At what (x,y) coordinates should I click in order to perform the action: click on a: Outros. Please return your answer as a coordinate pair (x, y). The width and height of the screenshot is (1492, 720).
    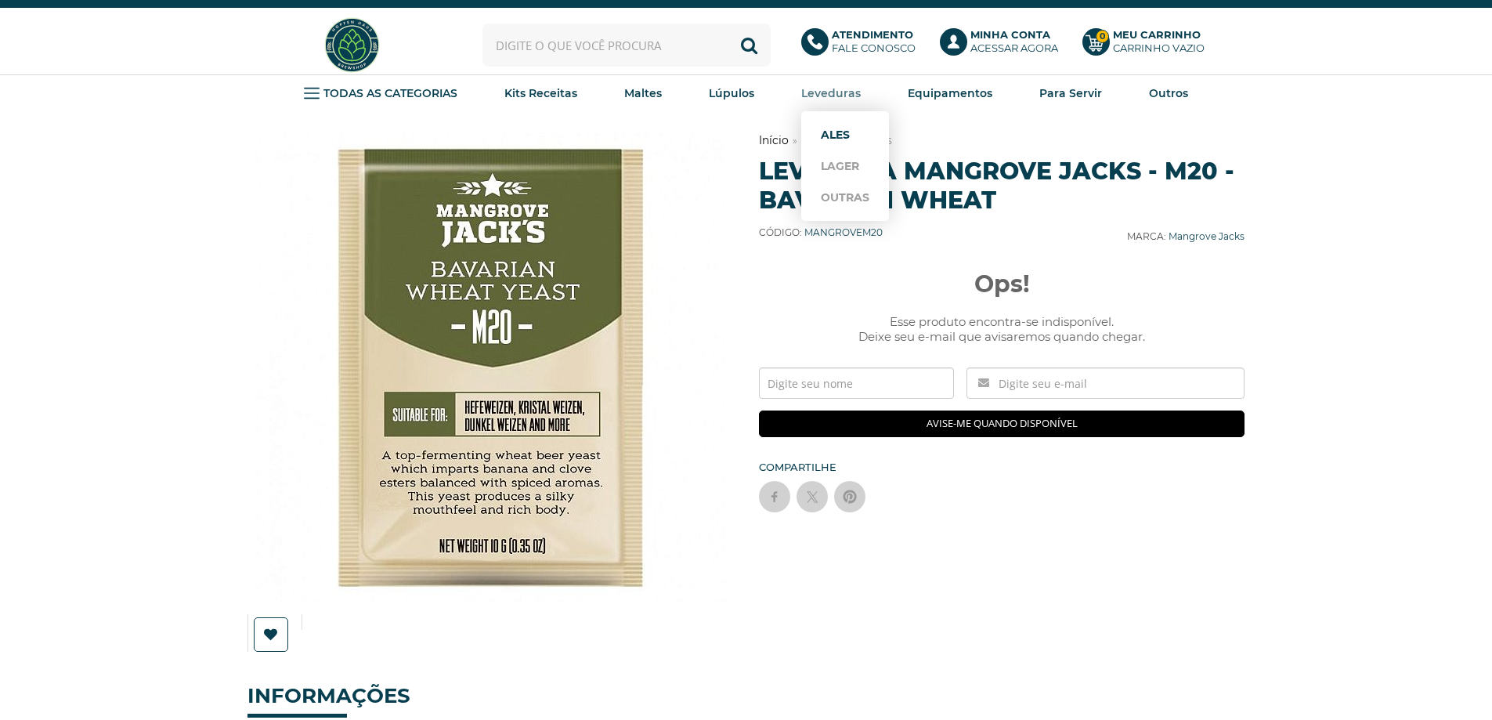
    Looking at the image, I should click on (1169, 93).